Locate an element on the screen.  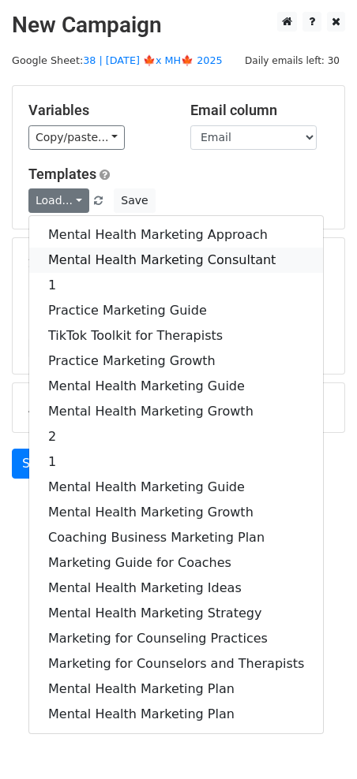
div: Chat Widget is located at coordinates (317, 742).